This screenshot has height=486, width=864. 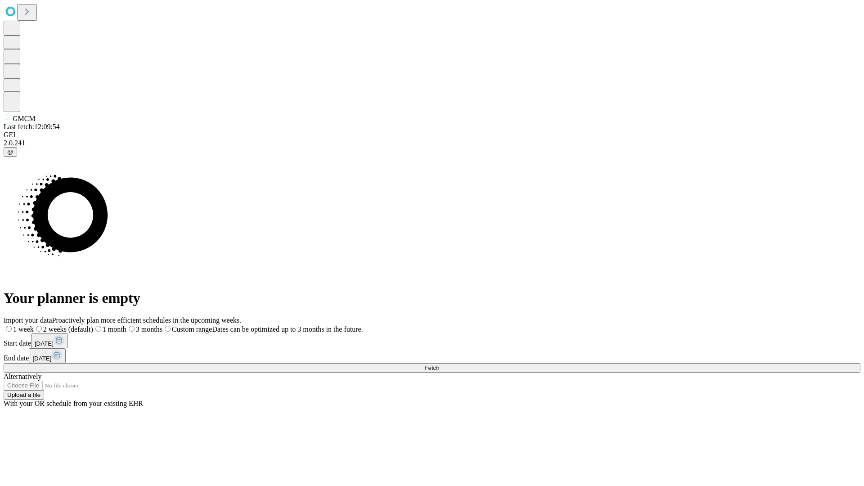 What do you see at coordinates (432, 341) in the screenshot?
I see `div: Start date` at bounding box center [432, 341].